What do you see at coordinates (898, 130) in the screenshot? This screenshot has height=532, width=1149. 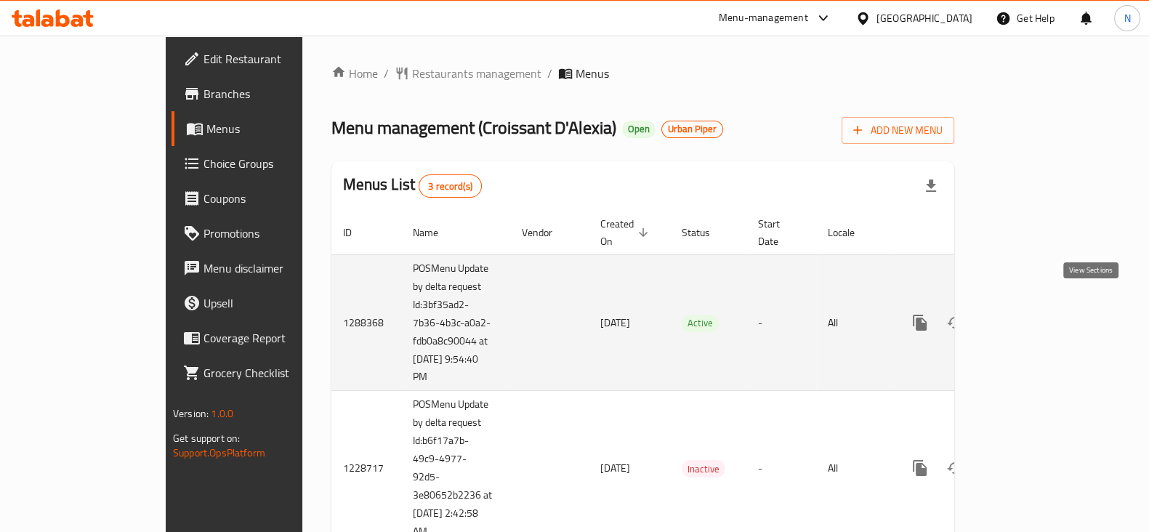 I see `span: Add New Menu` at bounding box center [898, 130].